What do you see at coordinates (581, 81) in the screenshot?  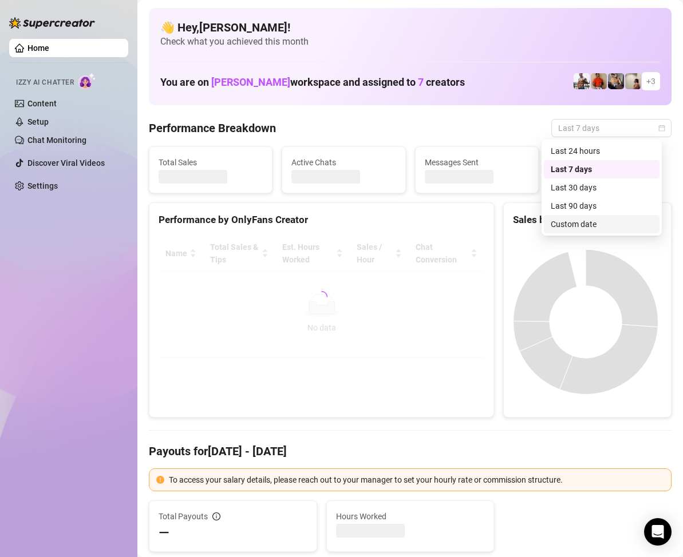 I see `img: JUSTIN` at bounding box center [581, 81].